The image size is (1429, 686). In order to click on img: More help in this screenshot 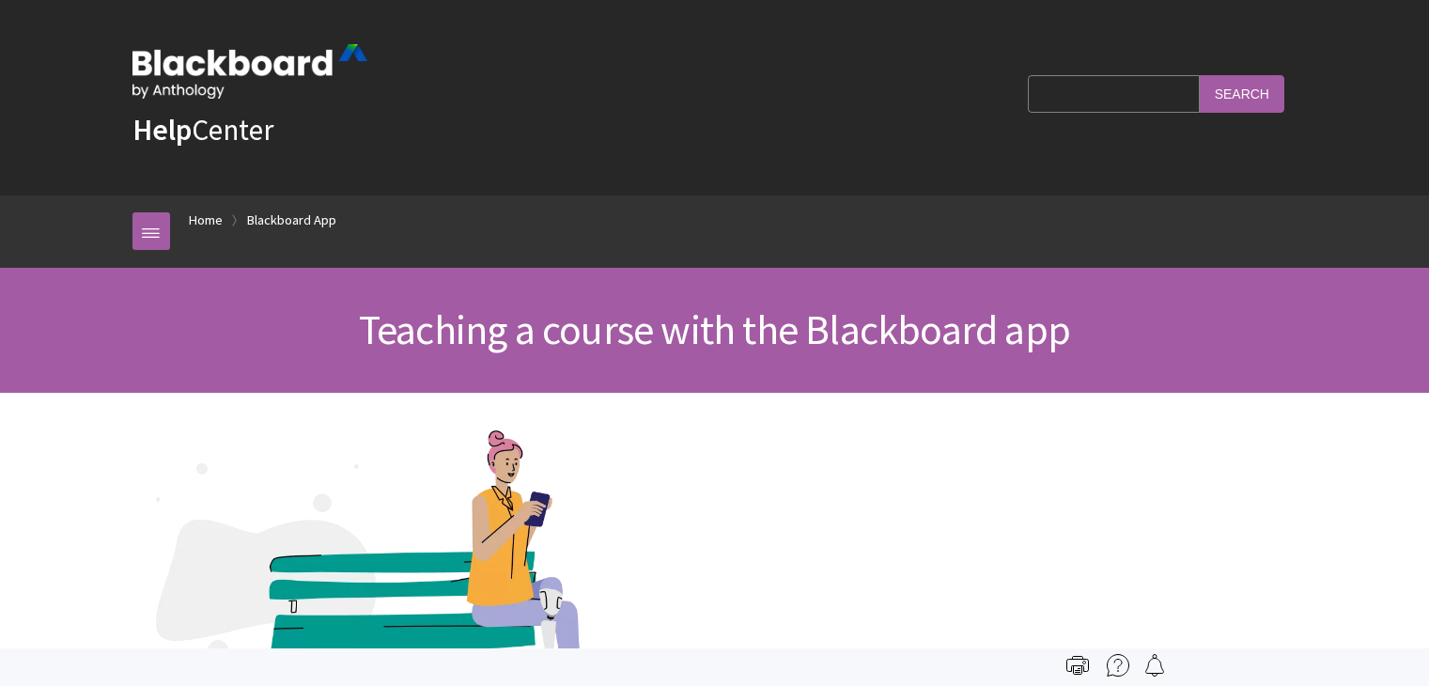, I will do `click(1118, 665)`.